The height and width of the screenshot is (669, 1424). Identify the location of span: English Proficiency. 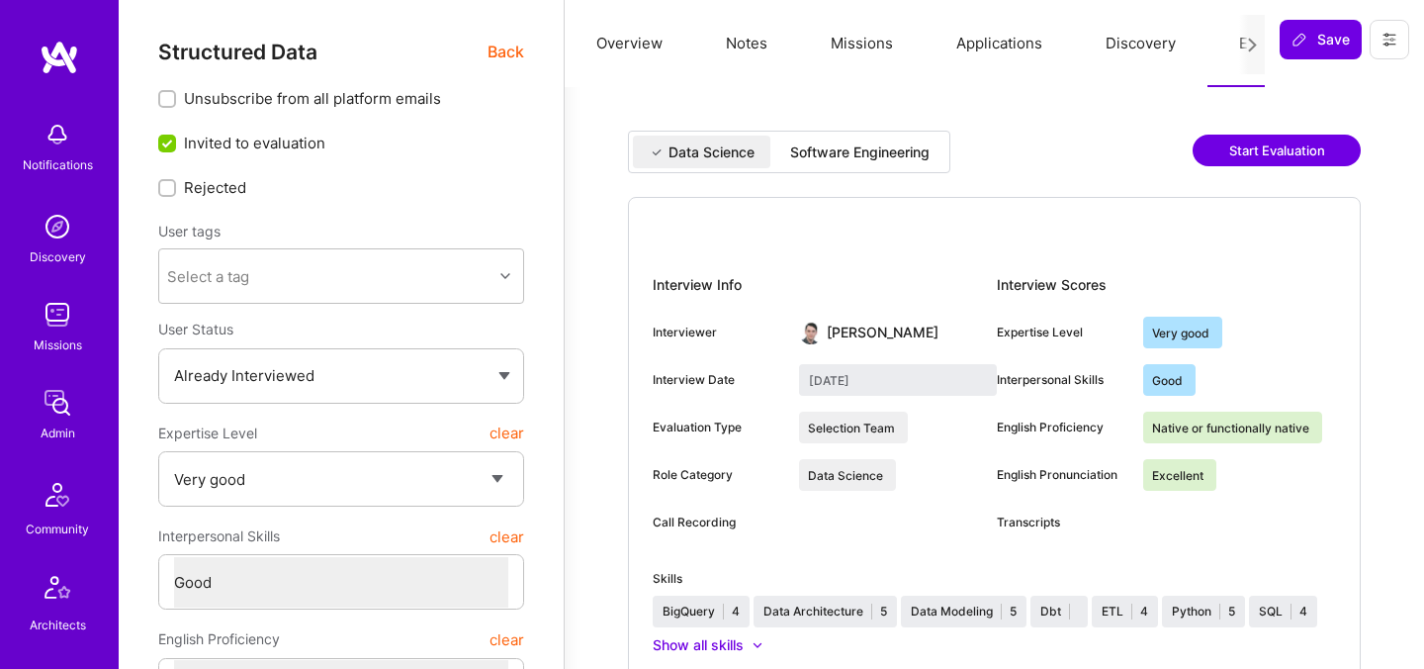
(219, 639).